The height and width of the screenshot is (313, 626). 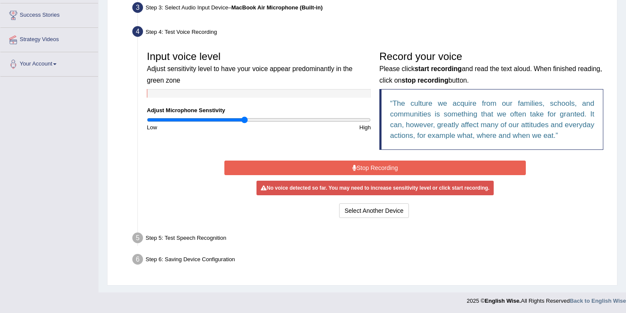 What do you see at coordinates (259, 68) in the screenshot?
I see `h3: Input voice level` at bounding box center [259, 68].